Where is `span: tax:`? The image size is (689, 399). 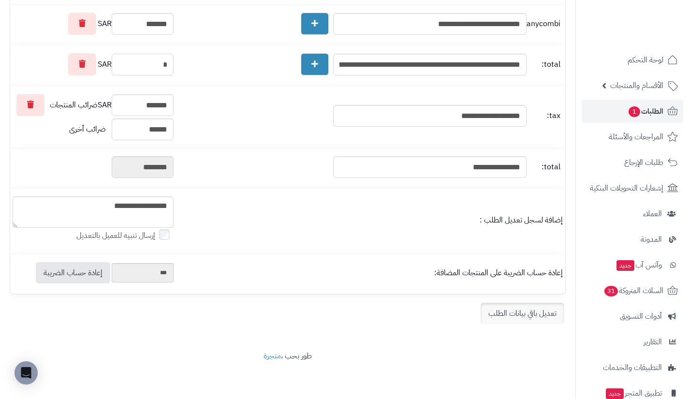
span: tax: is located at coordinates (544, 116).